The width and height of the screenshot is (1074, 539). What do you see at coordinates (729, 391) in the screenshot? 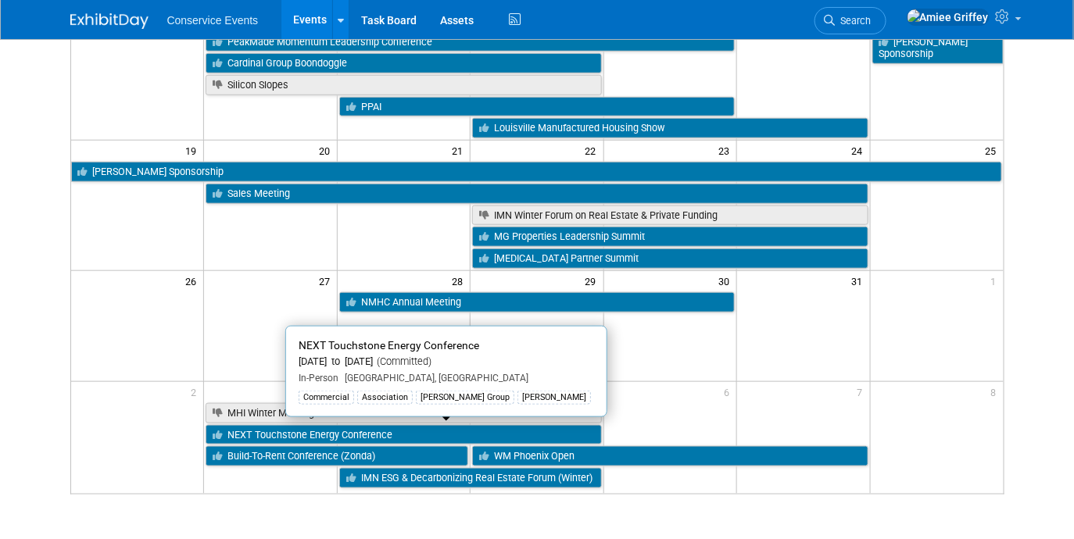
I see `span: 6` at bounding box center [729, 391].